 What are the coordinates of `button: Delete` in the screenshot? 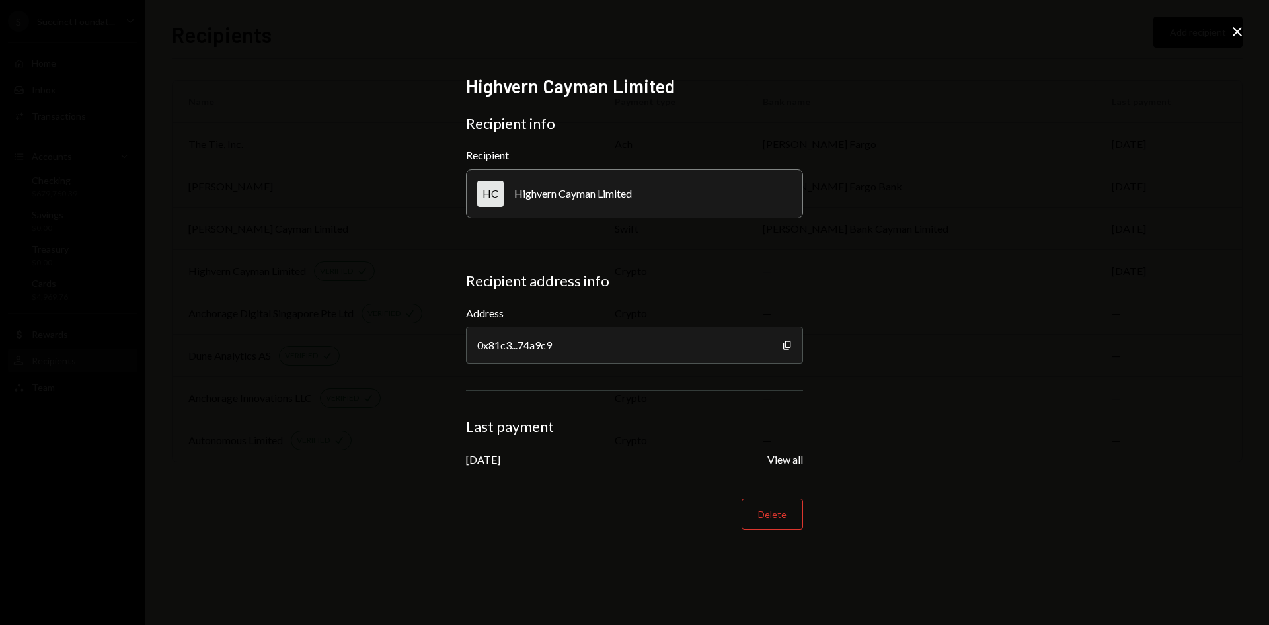 It's located at (772, 514).